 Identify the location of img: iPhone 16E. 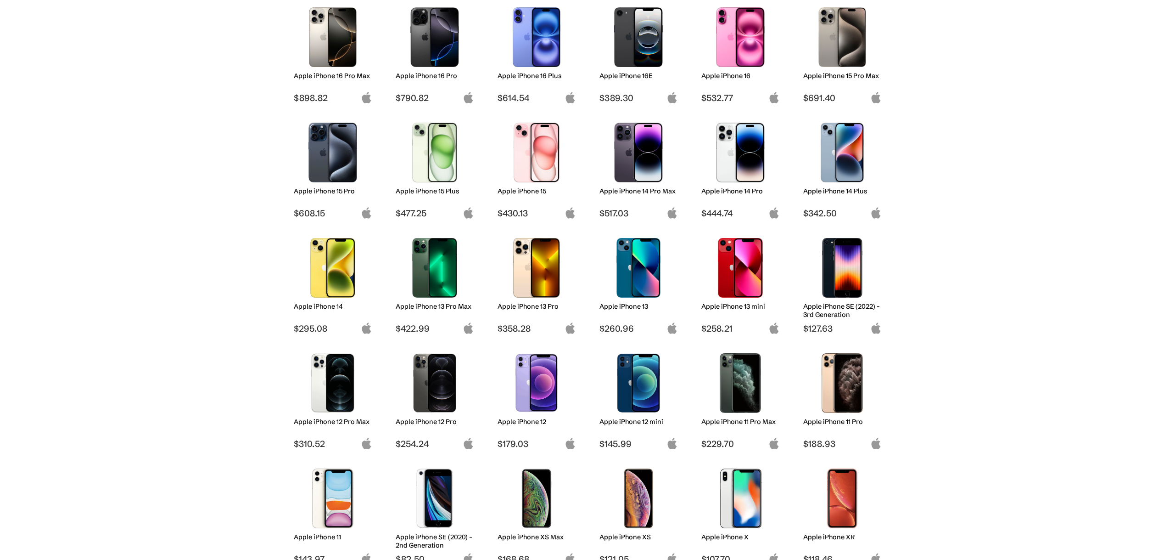
(639, 37).